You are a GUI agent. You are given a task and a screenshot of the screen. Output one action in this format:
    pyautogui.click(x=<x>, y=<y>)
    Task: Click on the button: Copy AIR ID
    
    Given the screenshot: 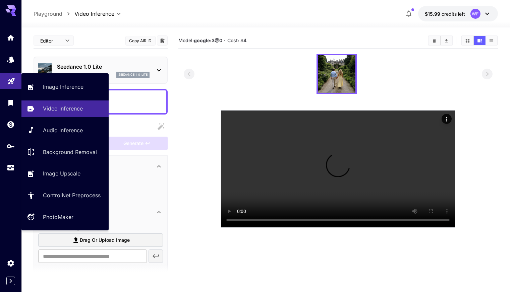 What is the action you would take?
    pyautogui.click(x=140, y=41)
    